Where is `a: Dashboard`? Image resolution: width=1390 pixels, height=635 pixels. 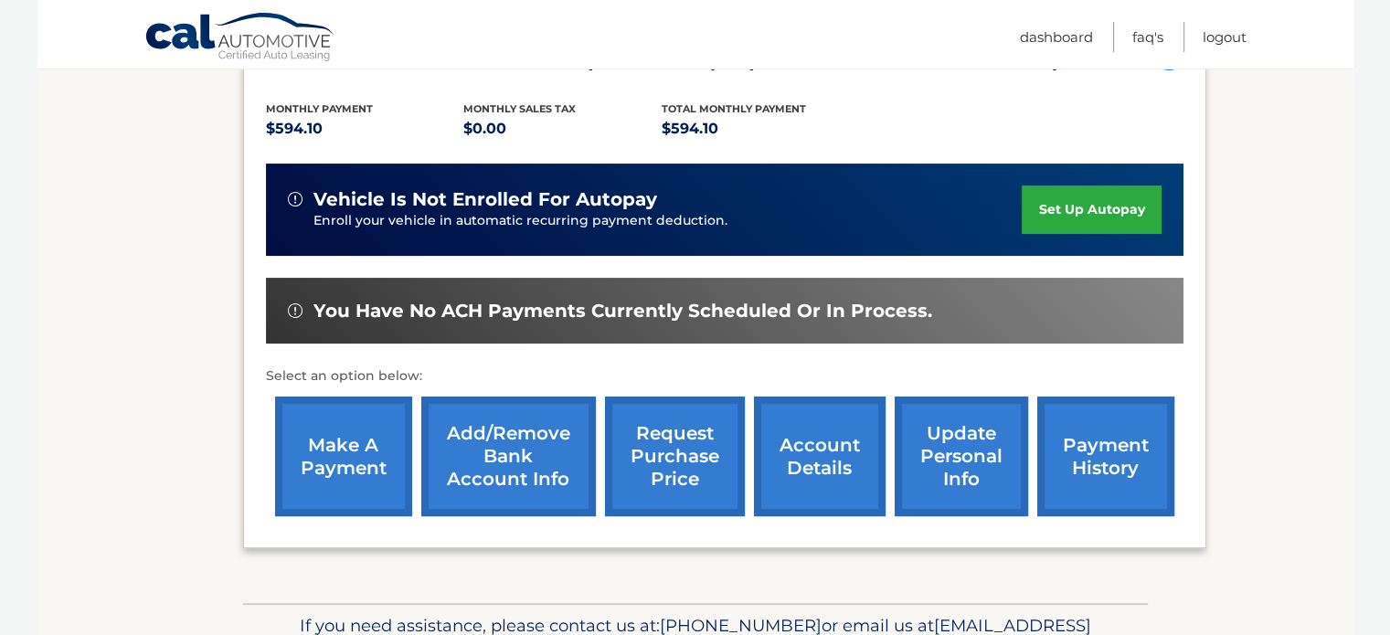 a: Dashboard is located at coordinates (1056, 37).